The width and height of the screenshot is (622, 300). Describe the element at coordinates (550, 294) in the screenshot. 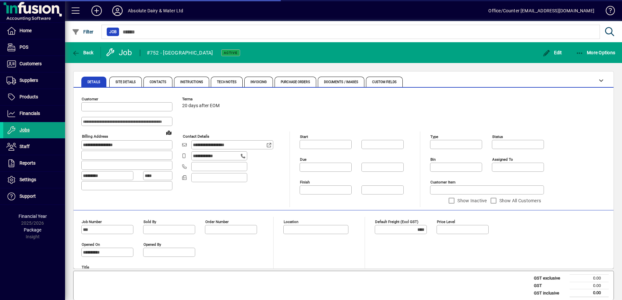

I see `td: GST inclusive` at that location.